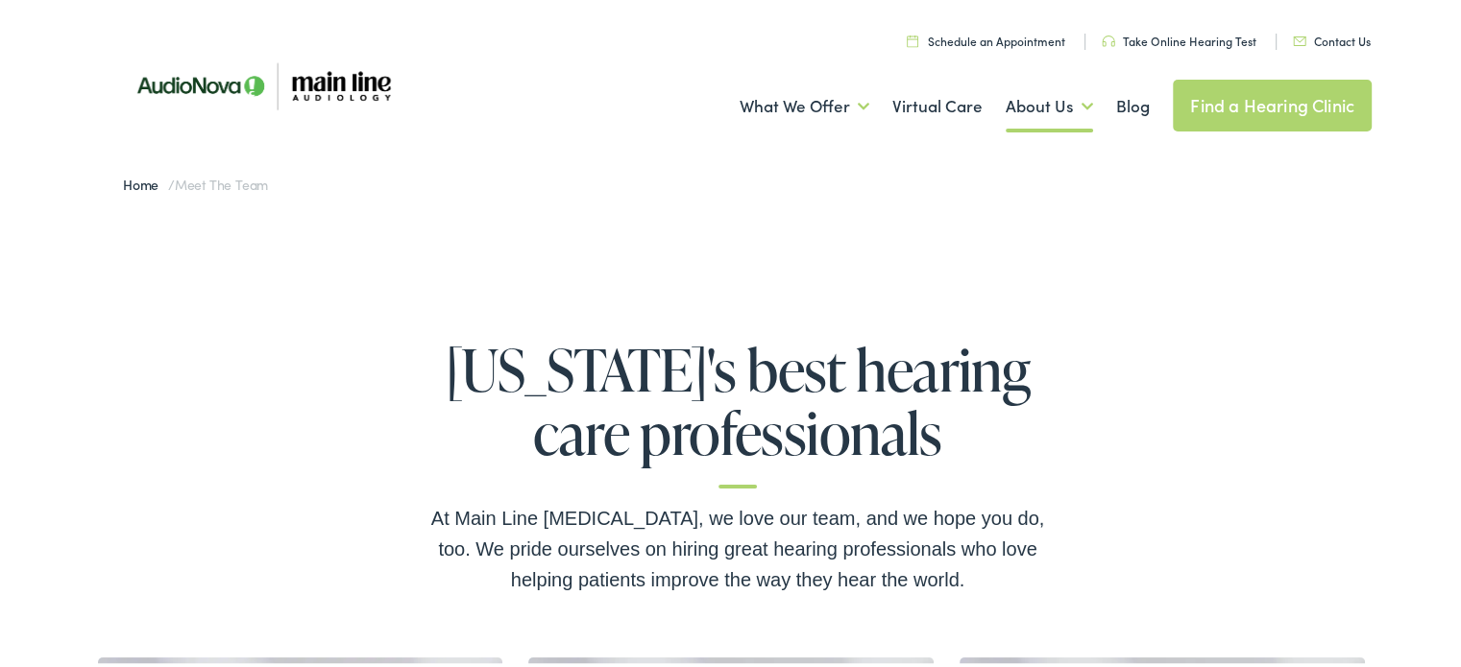  I want to click on a: Schedule an Appointment, so click(985, 37).